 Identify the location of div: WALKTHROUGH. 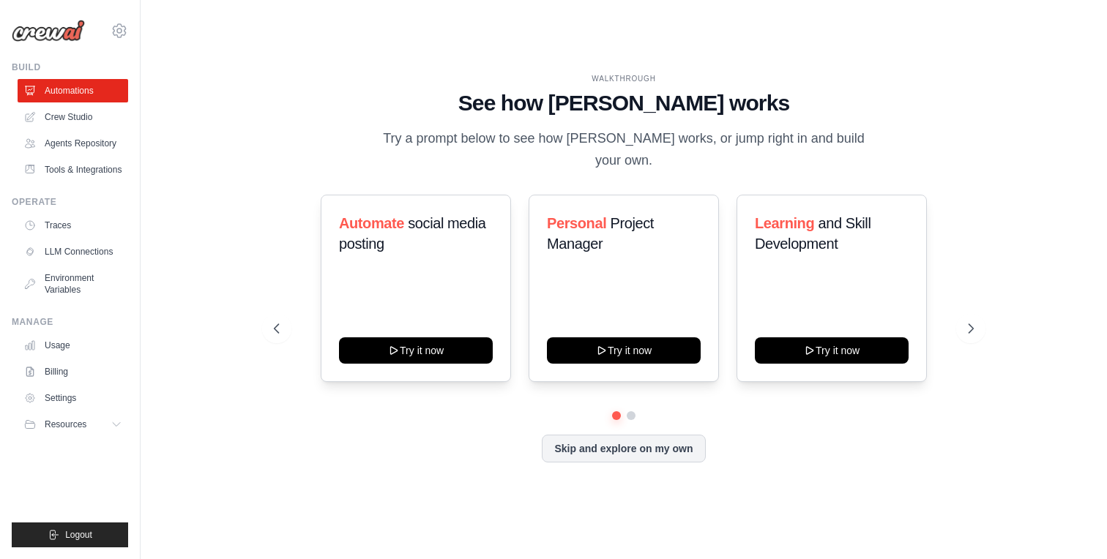
(624, 78).